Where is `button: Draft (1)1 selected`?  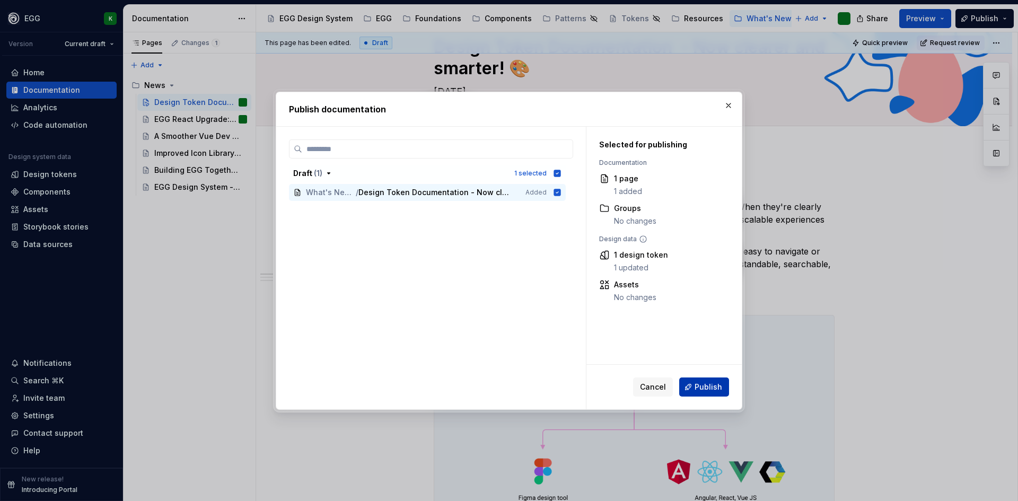
button: Draft (1)1 selected is located at coordinates (427, 173).